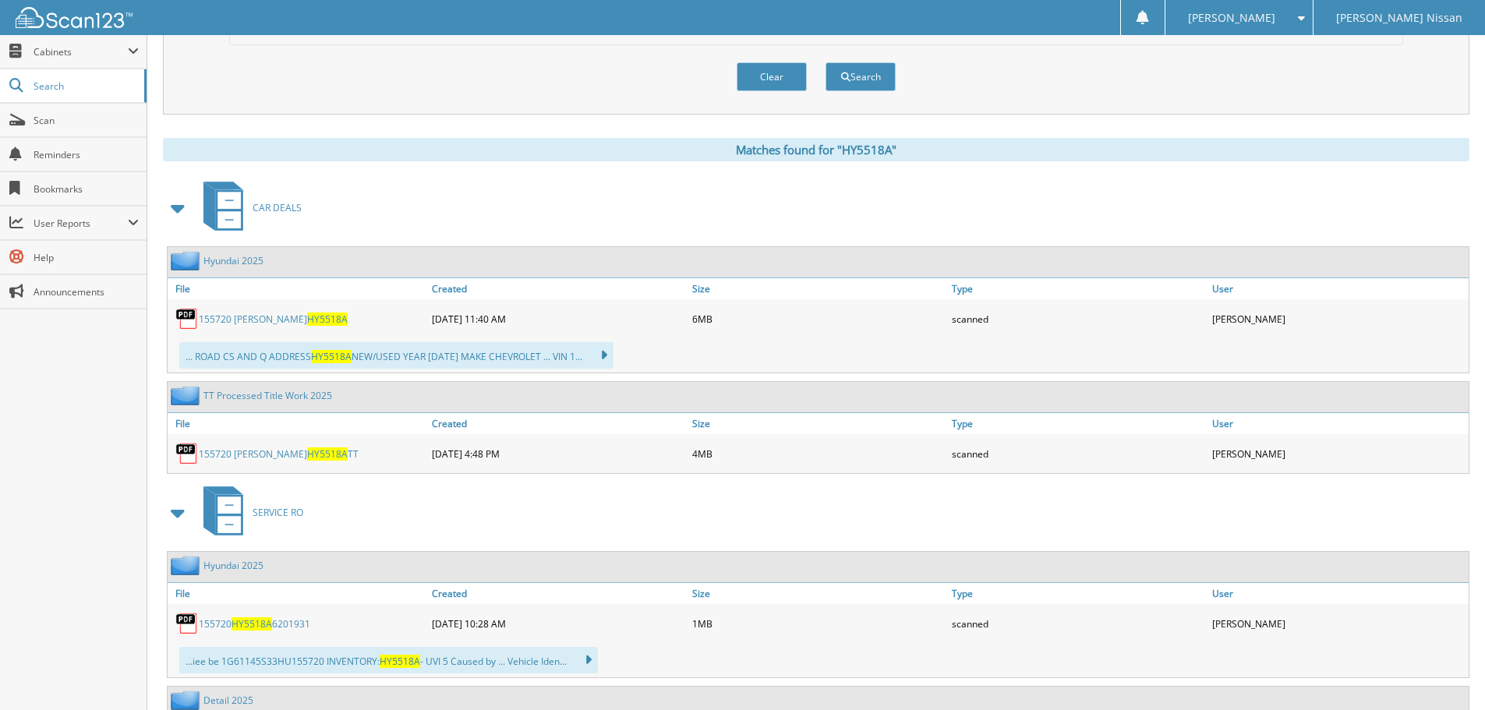  What do you see at coordinates (74, 17) in the screenshot?
I see `img: scan123-logo-white.svg` at bounding box center [74, 17].